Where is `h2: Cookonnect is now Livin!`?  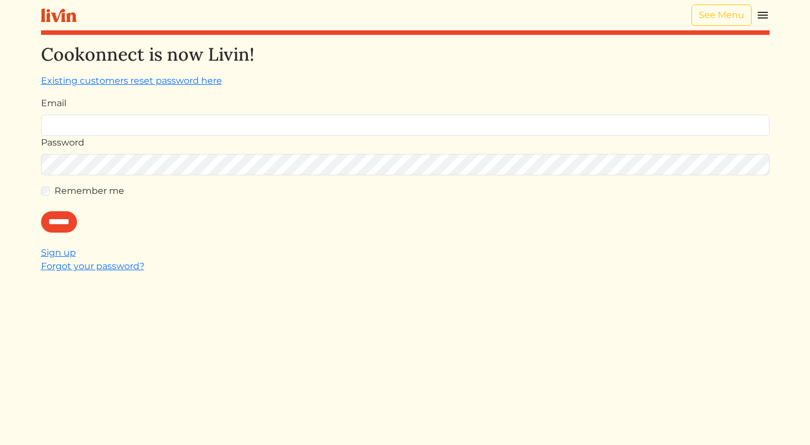 h2: Cookonnect is now Livin! is located at coordinates (405, 55).